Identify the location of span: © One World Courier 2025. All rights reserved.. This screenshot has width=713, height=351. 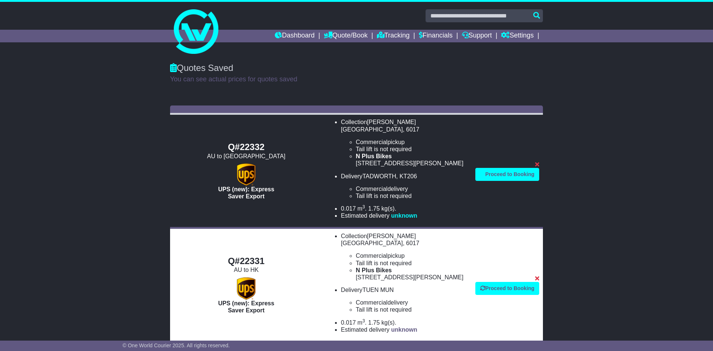
(176, 345).